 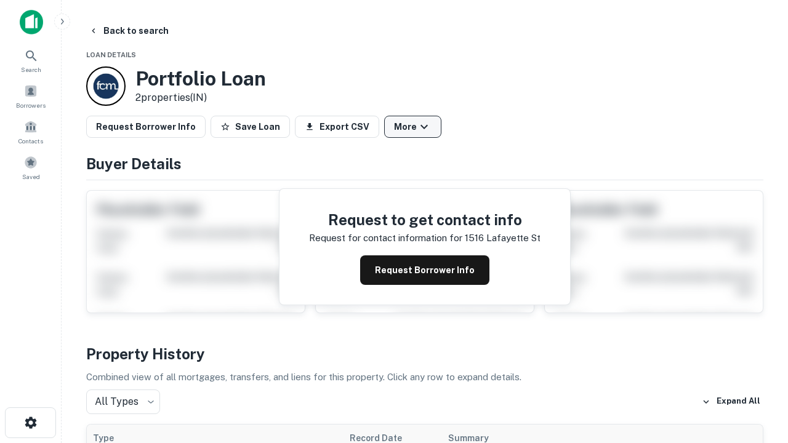 I want to click on button: Expand All, so click(x=731, y=402).